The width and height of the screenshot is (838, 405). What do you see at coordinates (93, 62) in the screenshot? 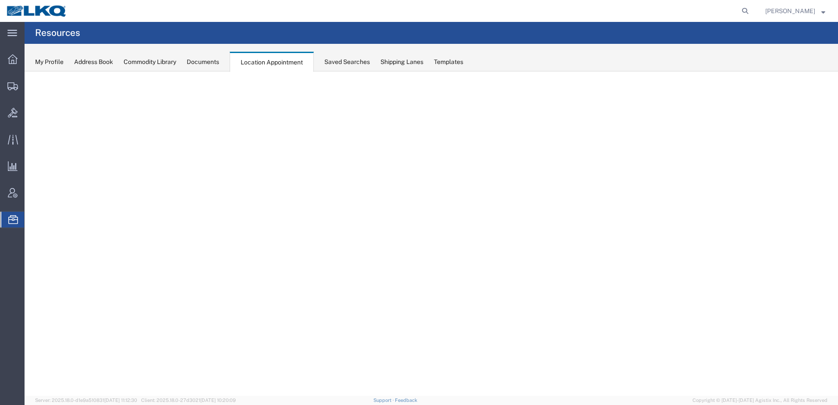
I see `div: Address Book` at bounding box center [93, 62].